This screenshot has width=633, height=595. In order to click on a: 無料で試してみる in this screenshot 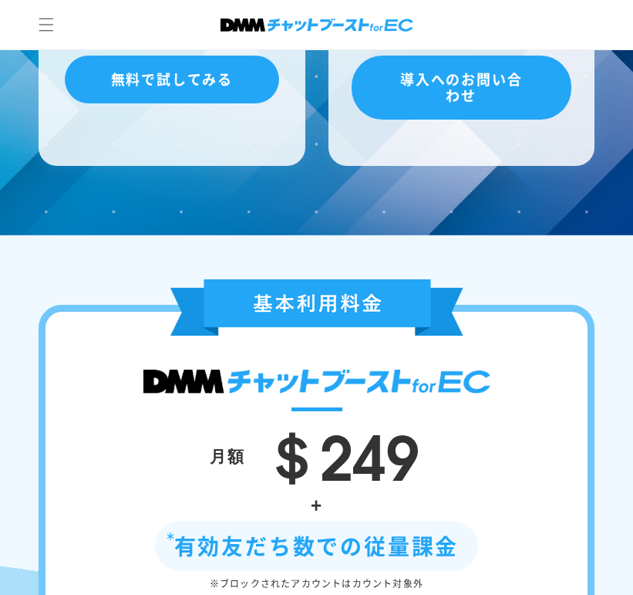, I will do `click(172, 79)`.